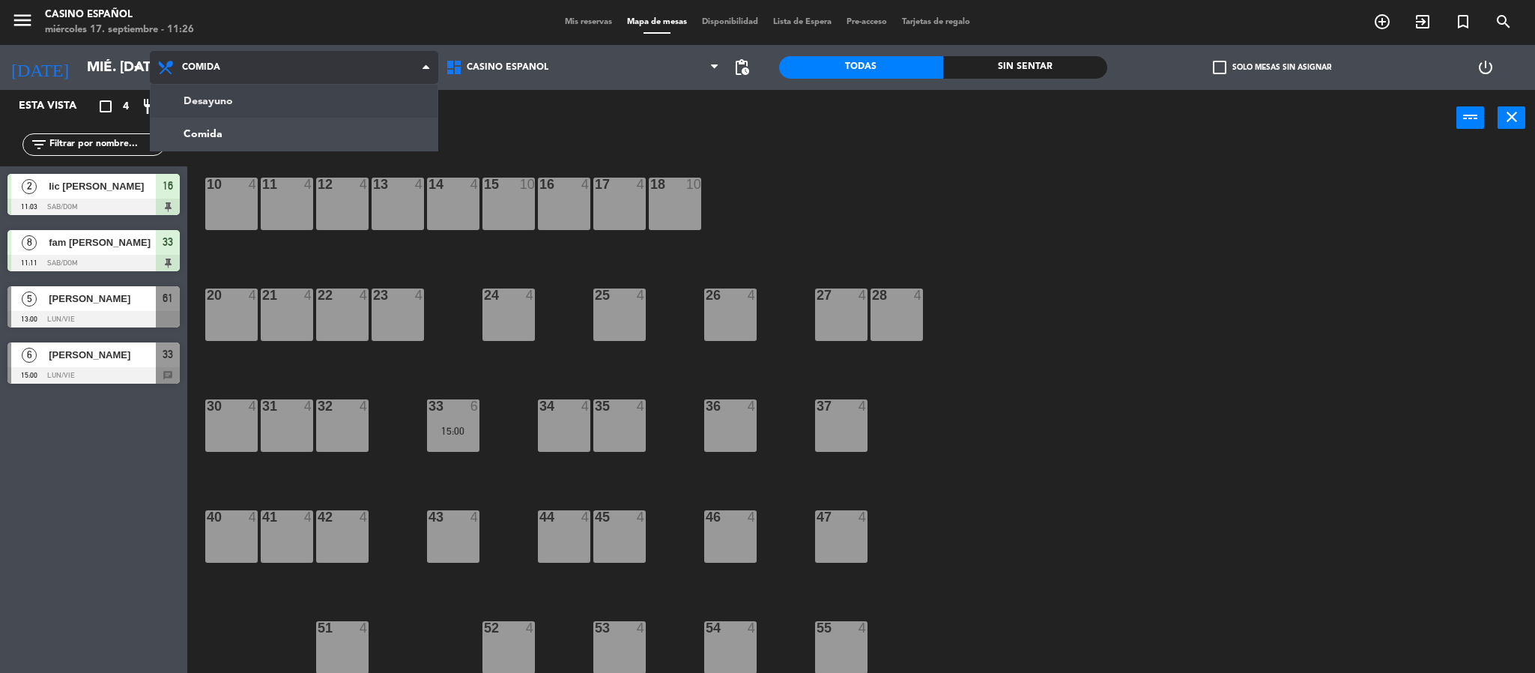  I want to click on div: 43, so click(428, 517).